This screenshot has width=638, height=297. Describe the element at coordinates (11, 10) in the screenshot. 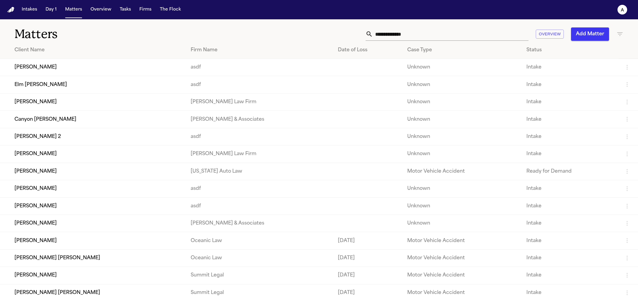

I see `img: Finch Logo` at that location.